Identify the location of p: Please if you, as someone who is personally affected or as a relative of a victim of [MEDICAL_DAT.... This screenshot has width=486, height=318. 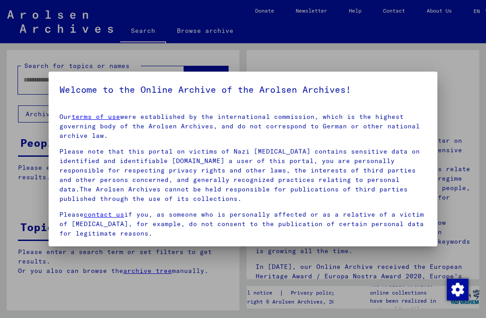
(243, 224).